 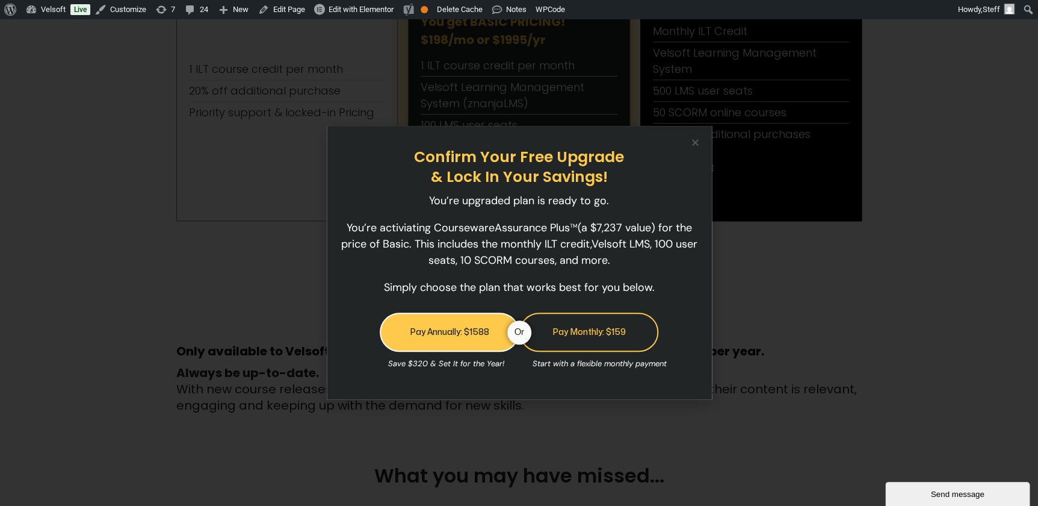 I want to click on span: Steff, so click(x=991, y=9).